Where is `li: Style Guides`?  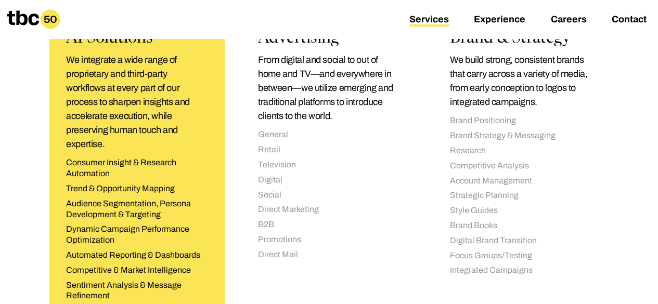 li: Style Guides is located at coordinates (520, 211).